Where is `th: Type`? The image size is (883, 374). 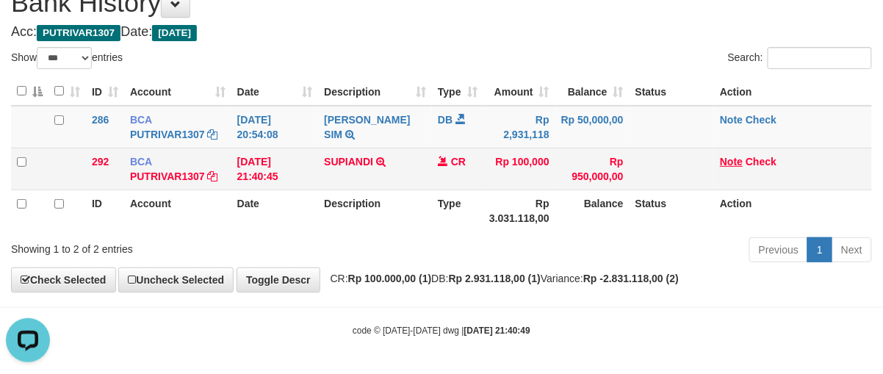 th: Type is located at coordinates (458, 210).